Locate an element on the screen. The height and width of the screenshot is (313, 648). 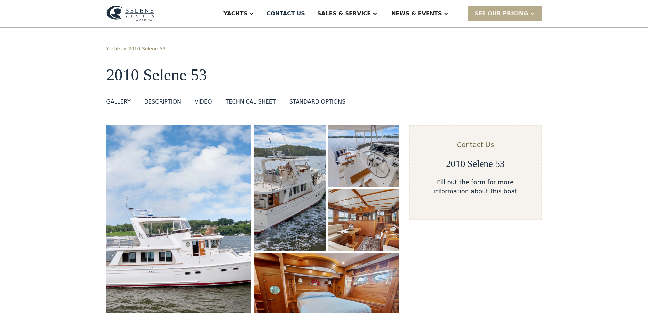
a: GALLERY is located at coordinates (118, 103).